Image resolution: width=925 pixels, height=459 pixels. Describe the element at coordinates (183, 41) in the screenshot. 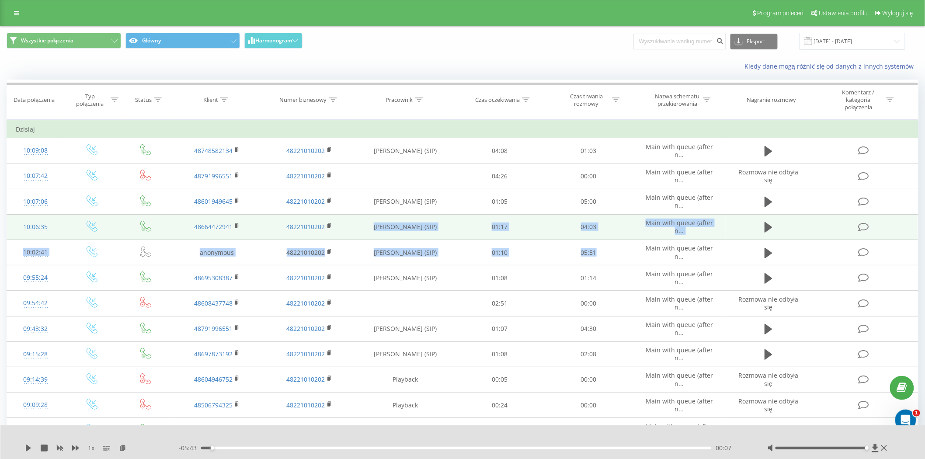

I see `button: Główny` at that location.